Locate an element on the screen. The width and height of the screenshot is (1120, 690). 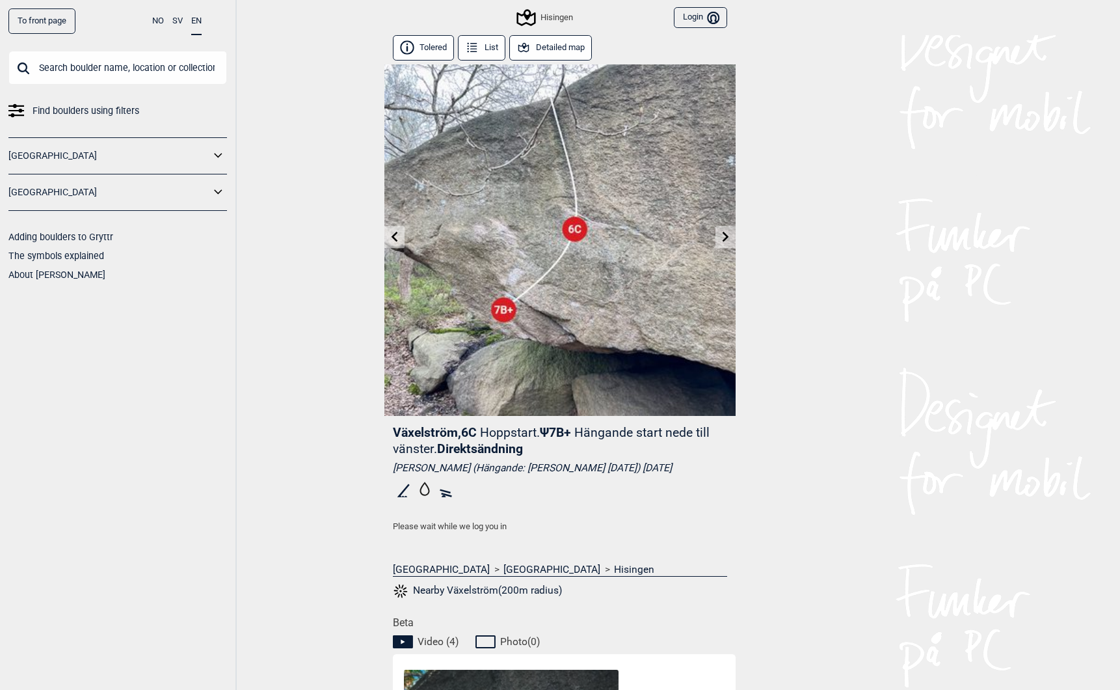
button: List is located at coordinates (481, 47).